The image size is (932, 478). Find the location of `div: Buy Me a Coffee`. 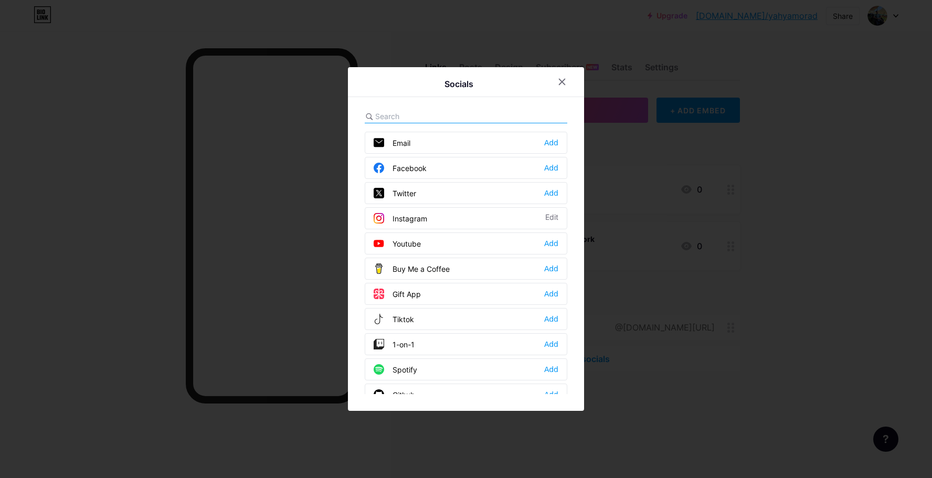

div: Buy Me a Coffee is located at coordinates (411, 269).